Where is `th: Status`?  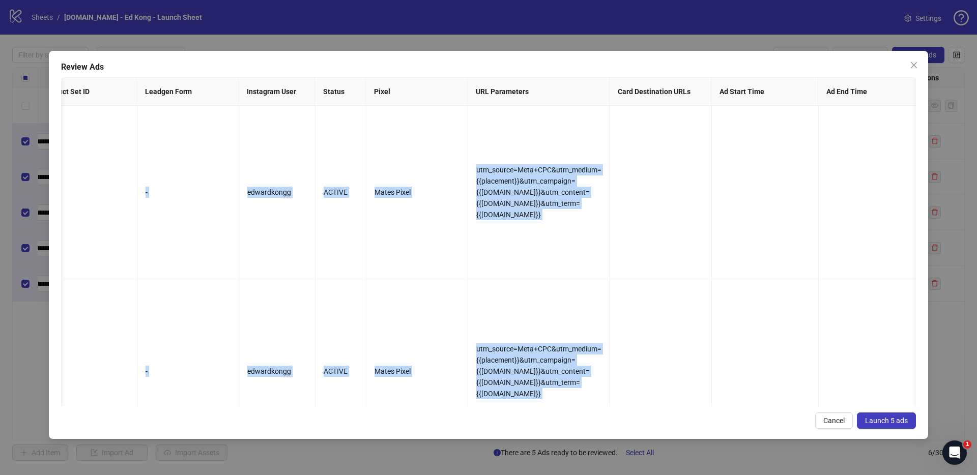 th: Status is located at coordinates (340, 92).